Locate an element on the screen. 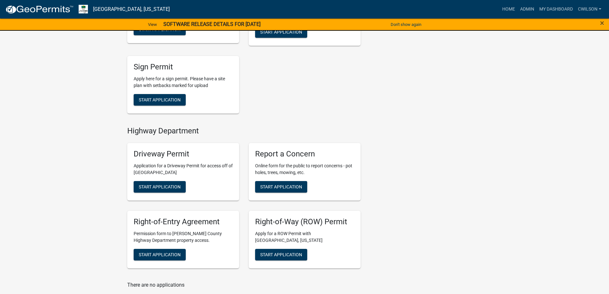 The width and height of the screenshot is (609, 294). a: Admin is located at coordinates (527, 9).